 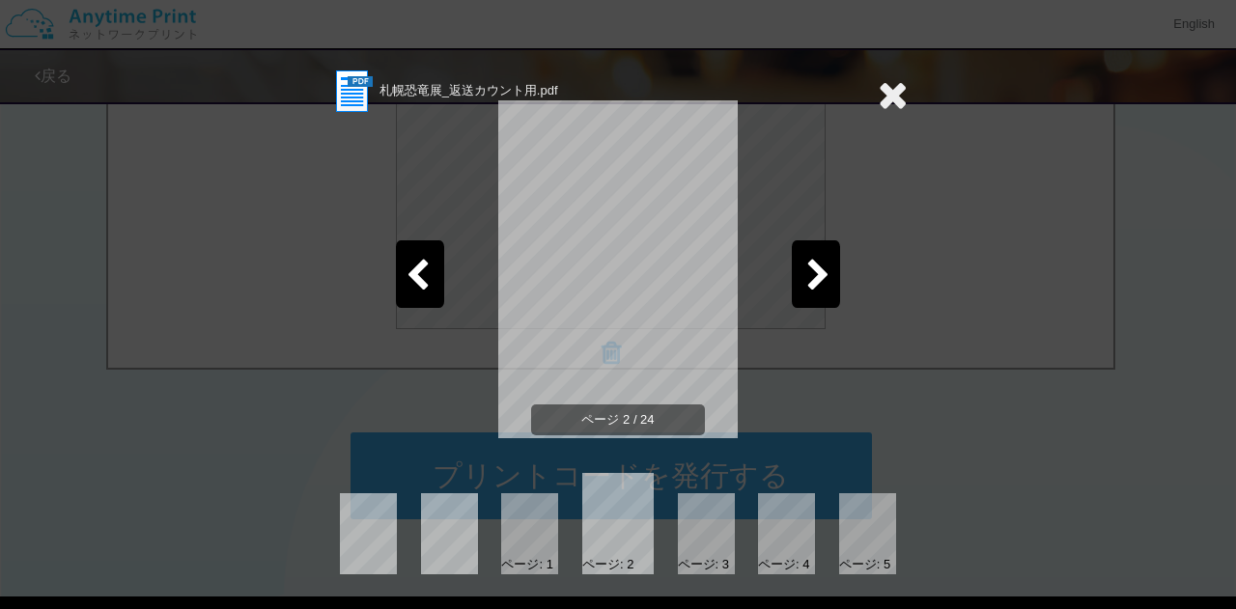 I want to click on div: ページ: 4, so click(x=783, y=565).